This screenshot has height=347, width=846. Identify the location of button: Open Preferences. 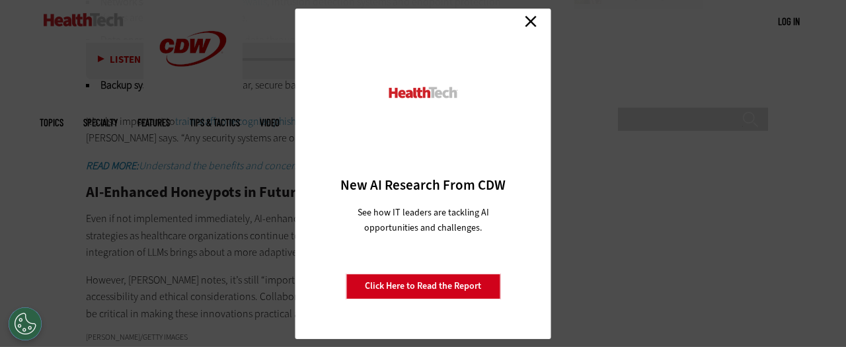
(25, 324).